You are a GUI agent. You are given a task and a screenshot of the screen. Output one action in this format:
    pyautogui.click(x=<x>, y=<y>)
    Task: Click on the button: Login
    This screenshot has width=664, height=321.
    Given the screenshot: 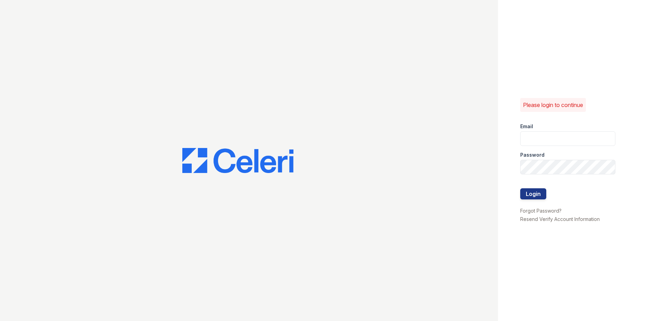 What is the action you would take?
    pyautogui.click(x=533, y=194)
    